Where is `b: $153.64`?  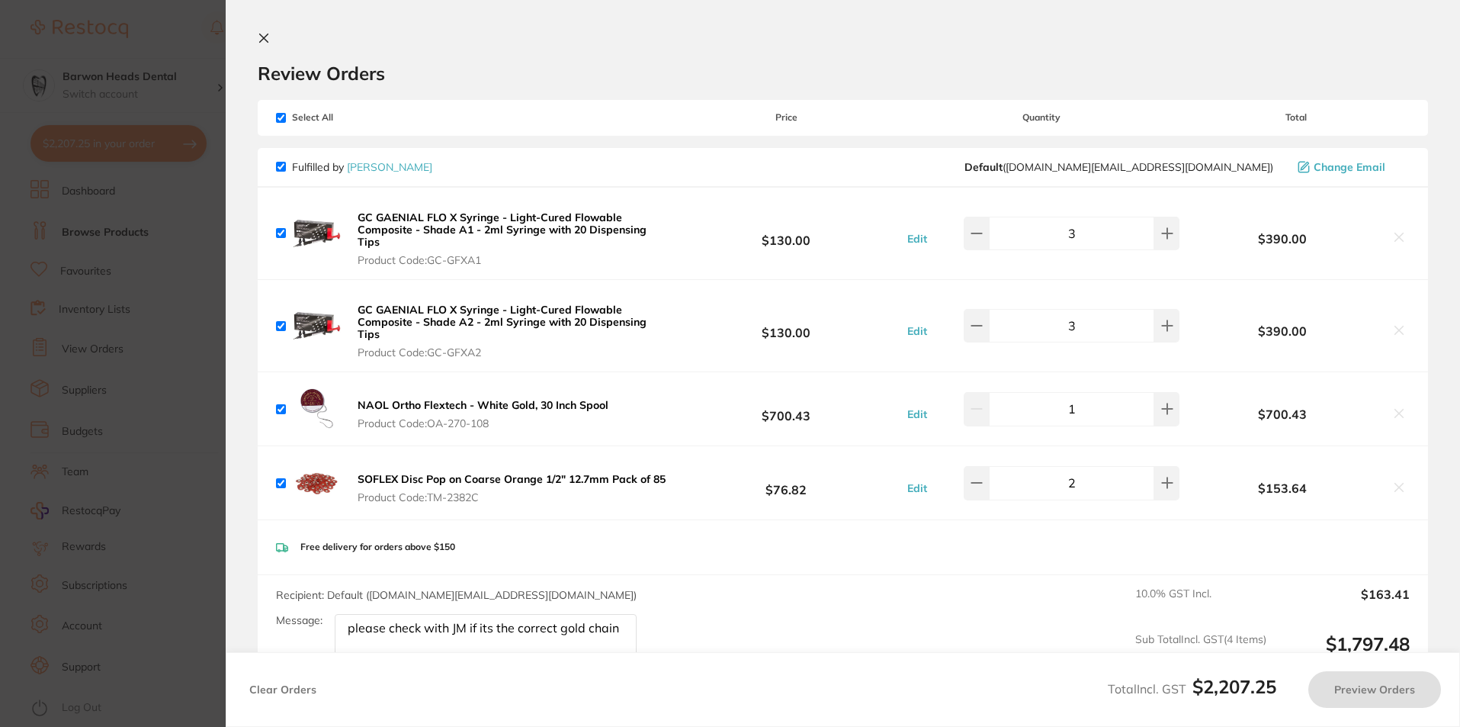
b: $153.64 is located at coordinates (1282, 488).